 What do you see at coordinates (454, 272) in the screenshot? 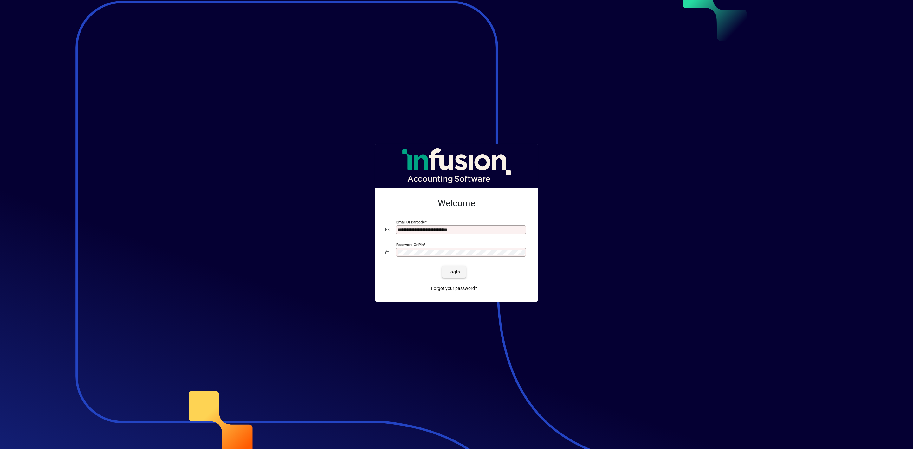
I see `span: Login` at bounding box center [454, 272].